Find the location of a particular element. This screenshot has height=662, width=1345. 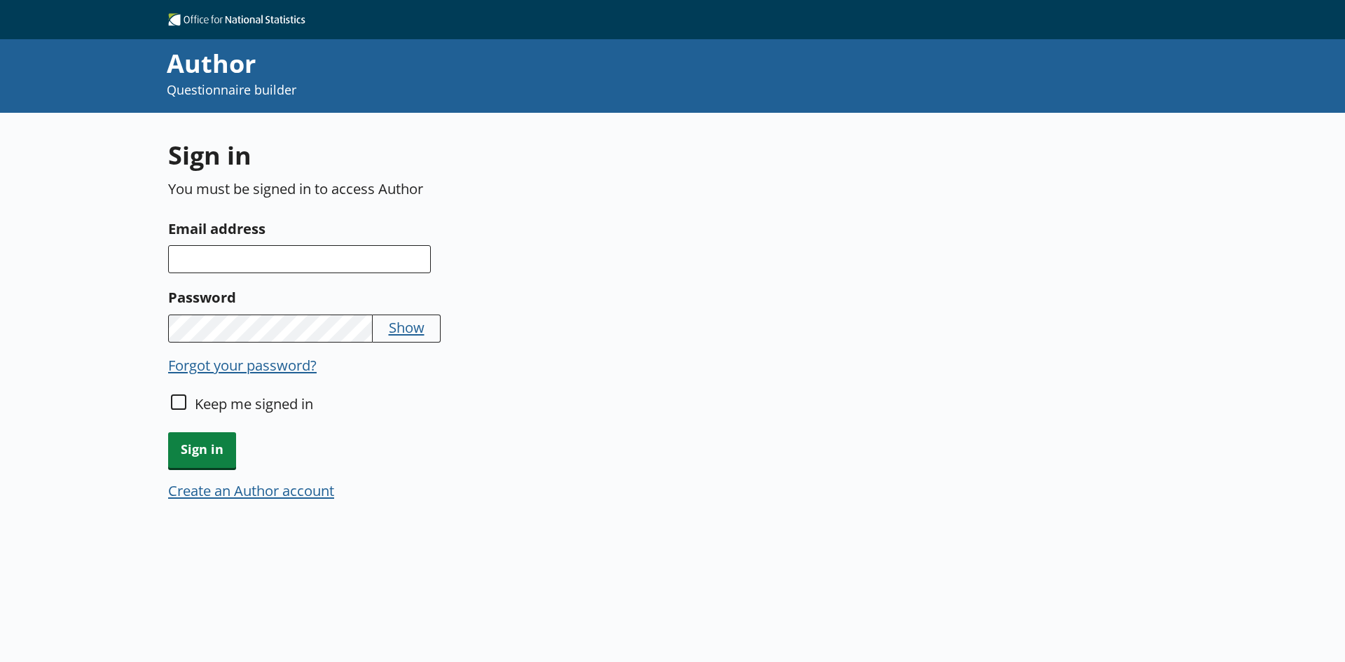

p: Questionnaire builder is located at coordinates (536, 90).